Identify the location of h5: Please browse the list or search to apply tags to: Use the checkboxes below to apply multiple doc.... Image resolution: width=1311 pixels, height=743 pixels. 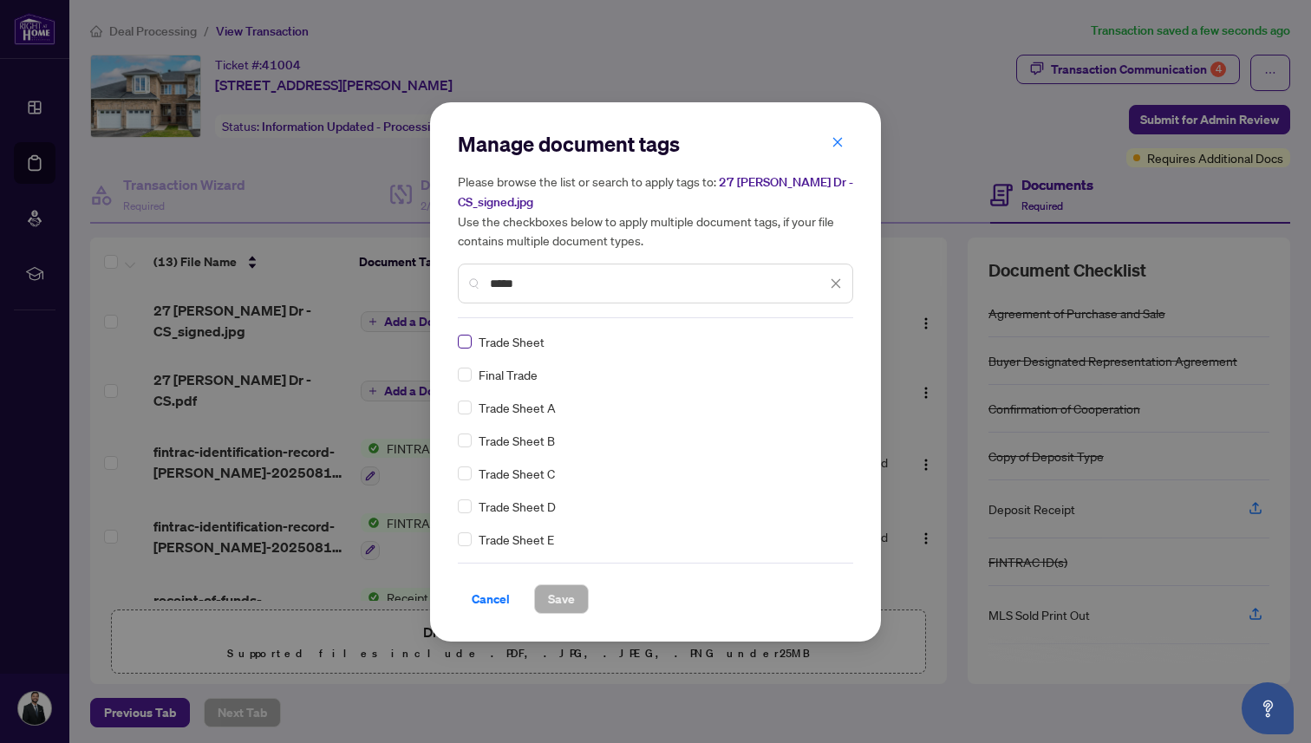
(656, 211).